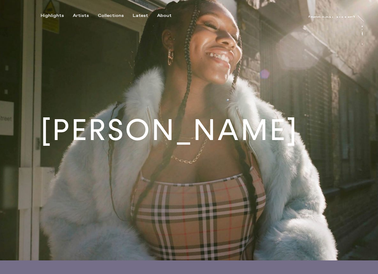  Describe the element at coordinates (361, 37) in the screenshot. I see `div: At Trayler` at that location.